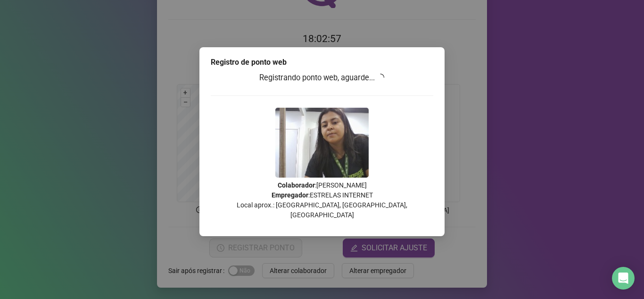 Image resolution: width=644 pixels, height=299 pixels. Describe the element at coordinates (296, 185) in the screenshot. I see `strong: Colaborador` at that location.